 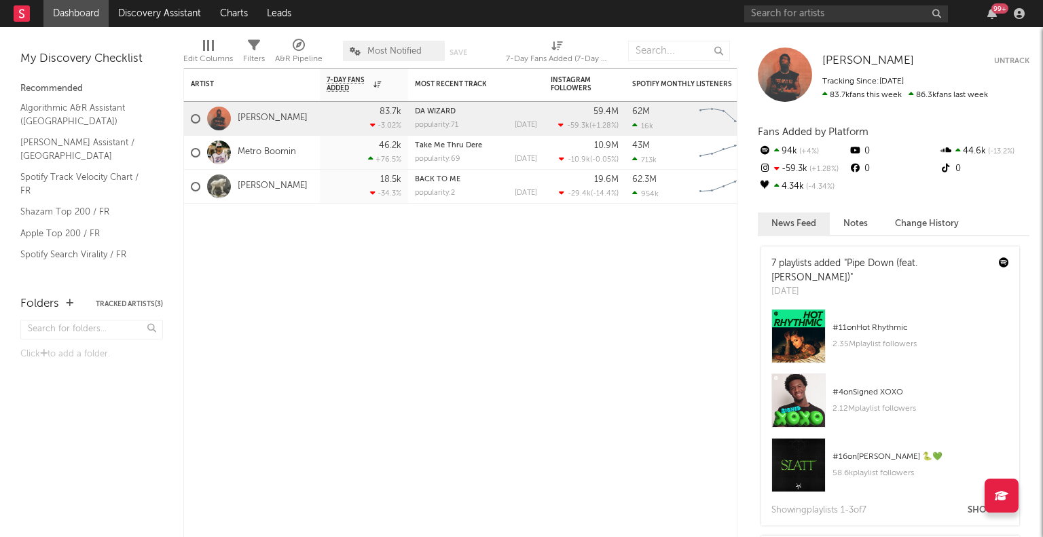 What do you see at coordinates (846, 14) in the screenshot?
I see `input: Search for artists` at bounding box center [846, 14].